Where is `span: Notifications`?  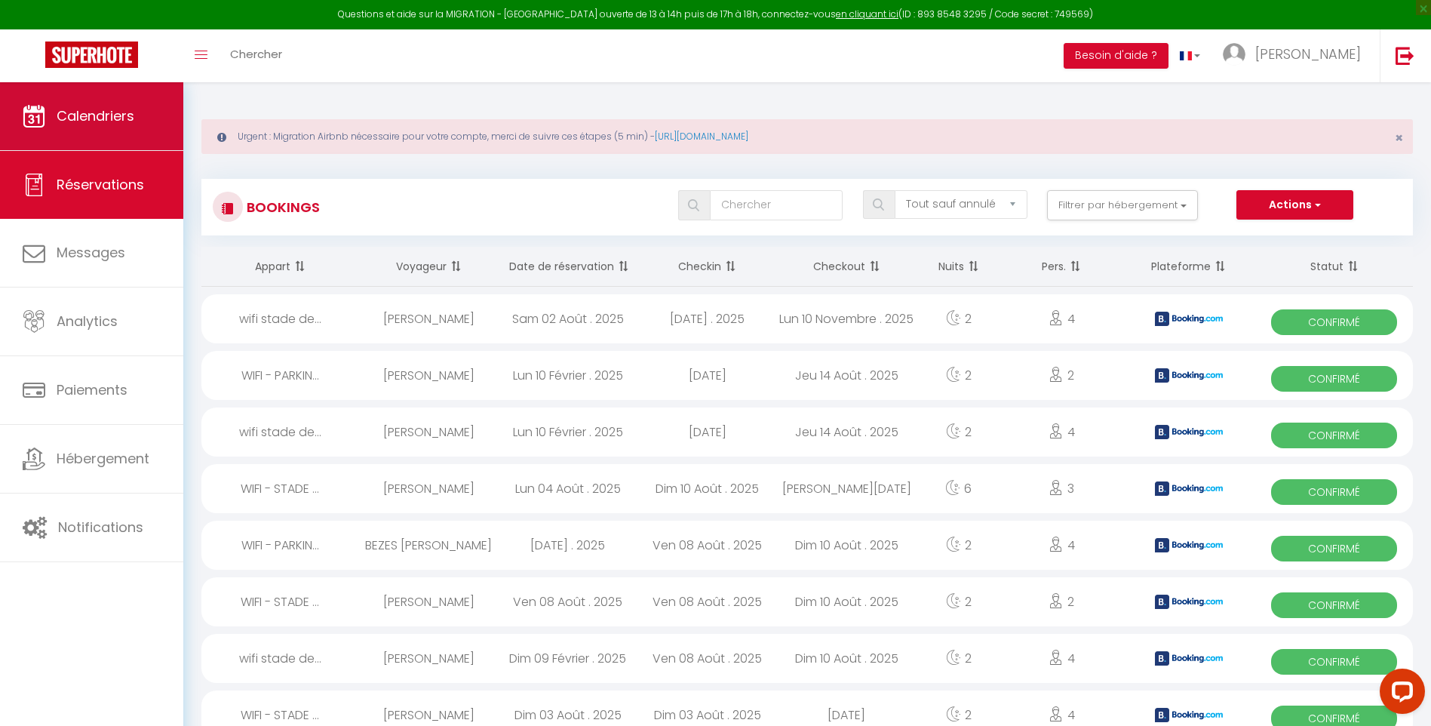 span: Notifications is located at coordinates (100, 527).